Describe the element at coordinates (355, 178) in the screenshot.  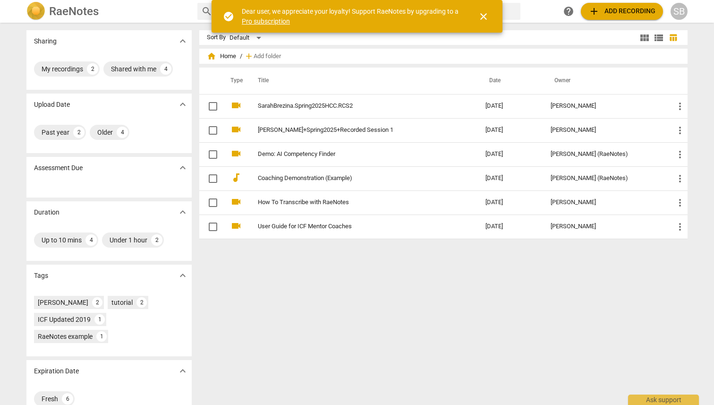
I see `a: Coaching Demonstration (Example)` at that location.